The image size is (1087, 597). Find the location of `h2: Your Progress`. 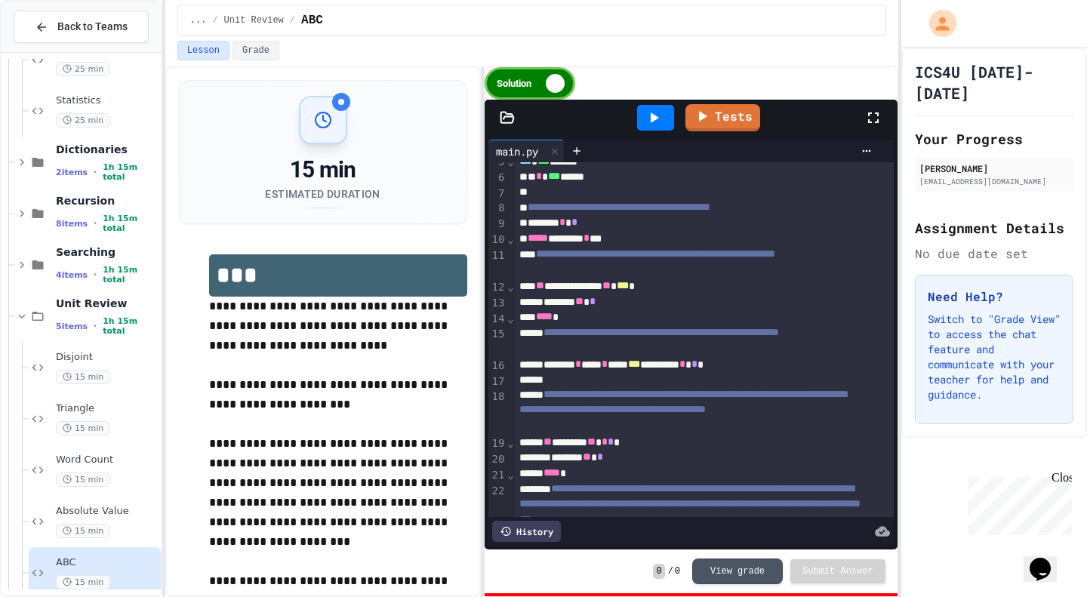

h2: Your Progress is located at coordinates (994, 139).